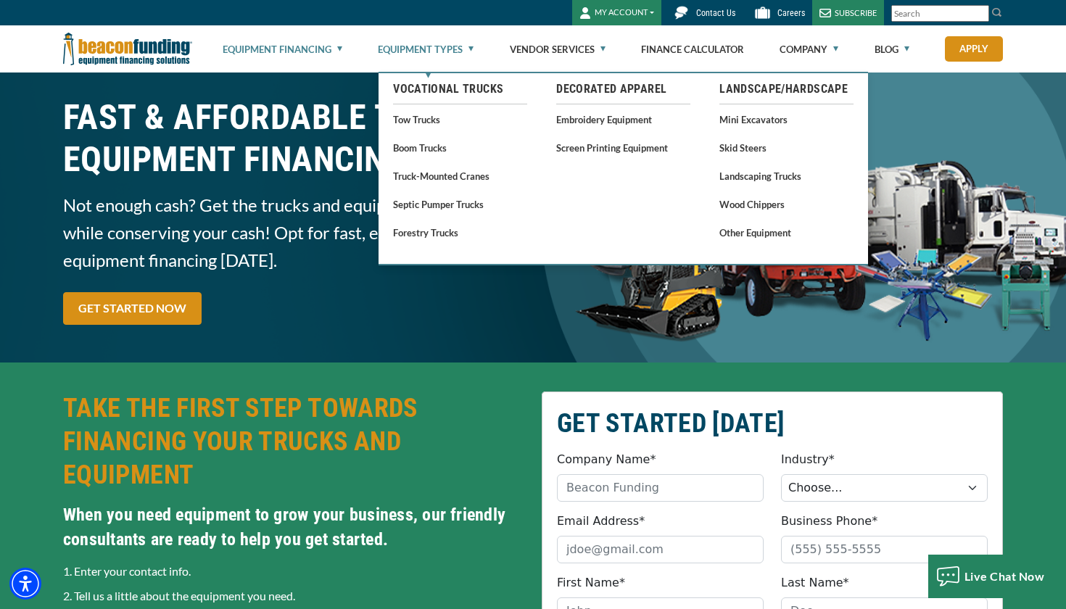 Image resolution: width=1066 pixels, height=609 pixels. What do you see at coordinates (591, 583) in the screenshot?
I see `label: First Name*` at bounding box center [591, 583].